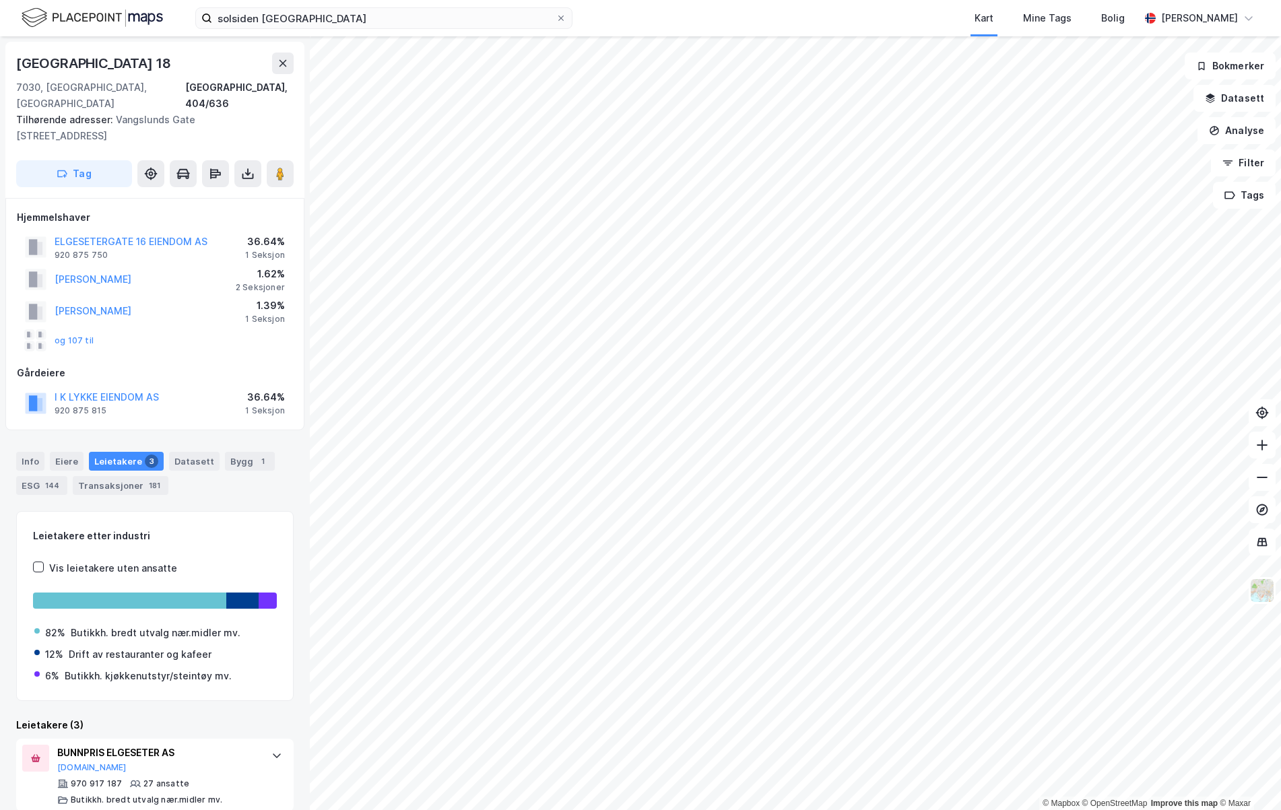  I want to click on img: Z, so click(1262, 591).